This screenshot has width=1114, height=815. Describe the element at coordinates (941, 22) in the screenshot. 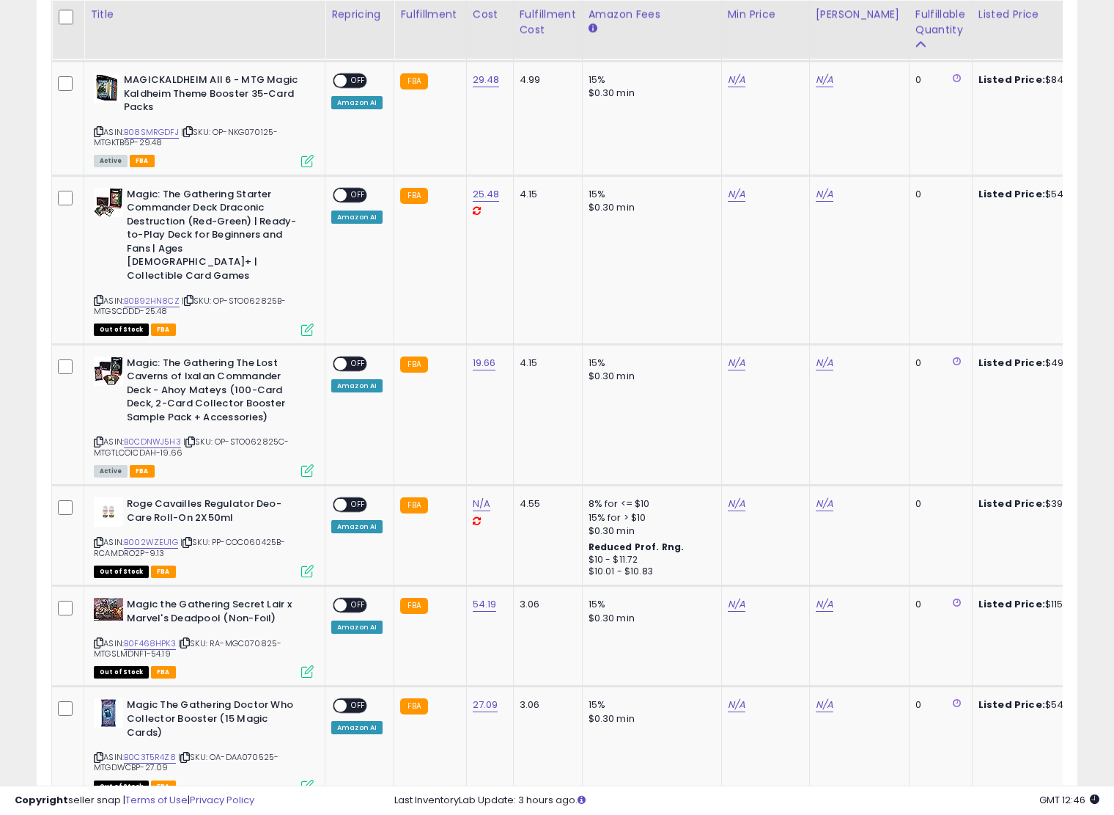

I see `div: Fulfillable Quantity` at that location.